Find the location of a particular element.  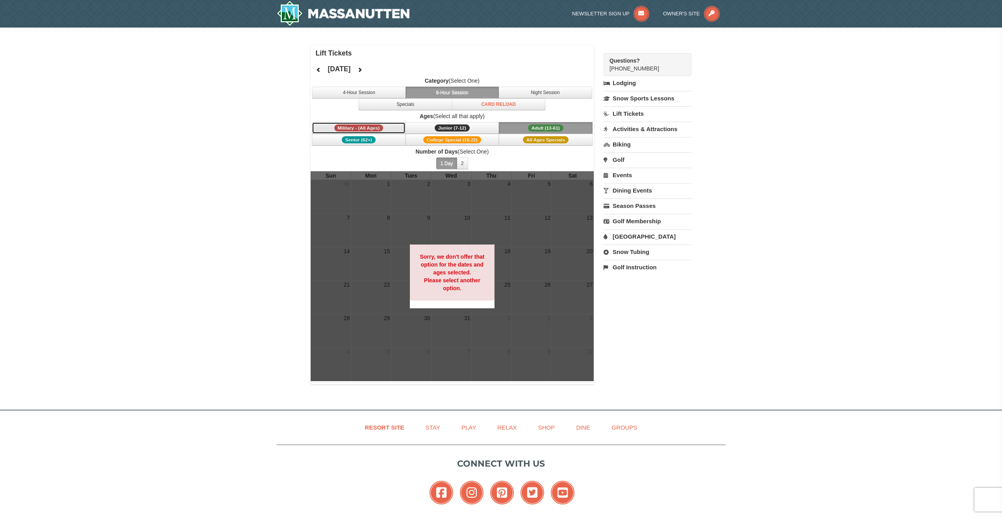

span: Owner's Site is located at coordinates (682, 13).